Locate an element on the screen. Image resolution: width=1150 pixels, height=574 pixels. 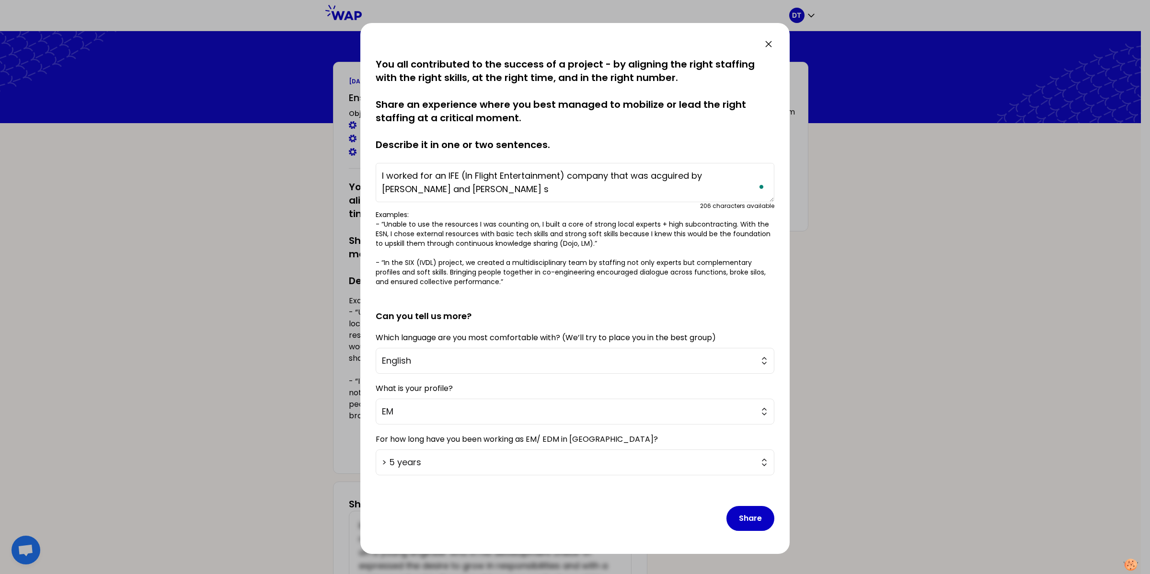
button: > 5 years is located at coordinates (575, 462).